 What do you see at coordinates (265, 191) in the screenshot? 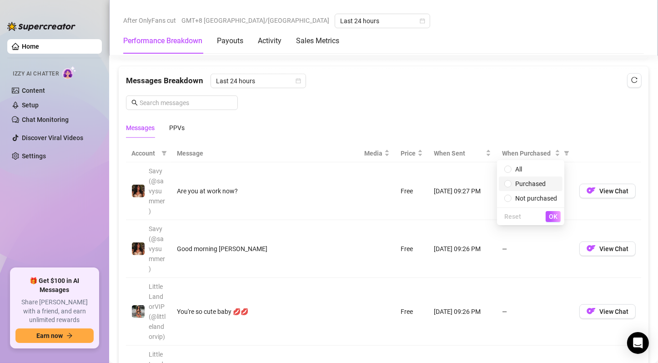
I see `div: Are you at work now?` at bounding box center [265, 191].